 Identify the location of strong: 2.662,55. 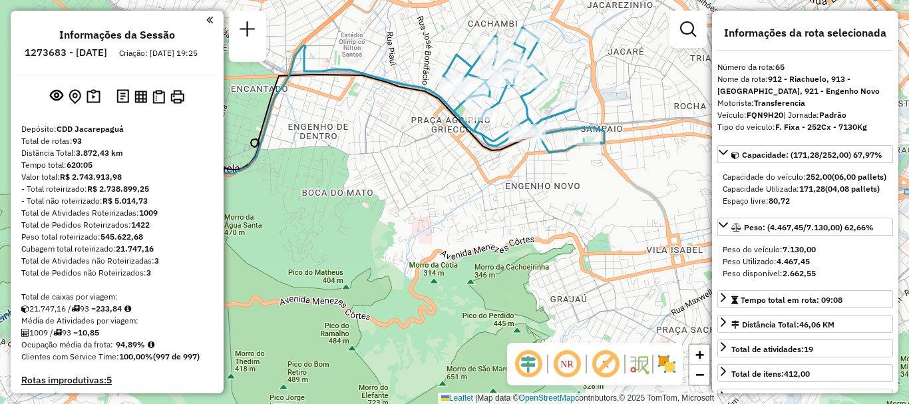
(800, 273).